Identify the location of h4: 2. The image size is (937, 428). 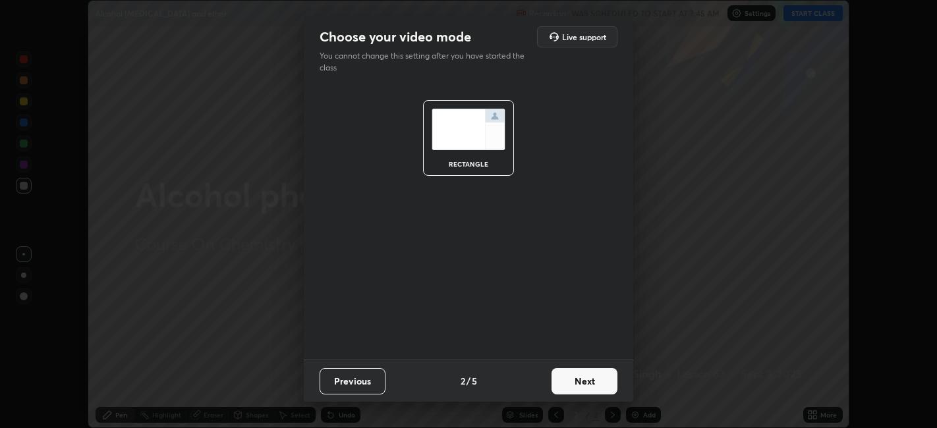
(463, 381).